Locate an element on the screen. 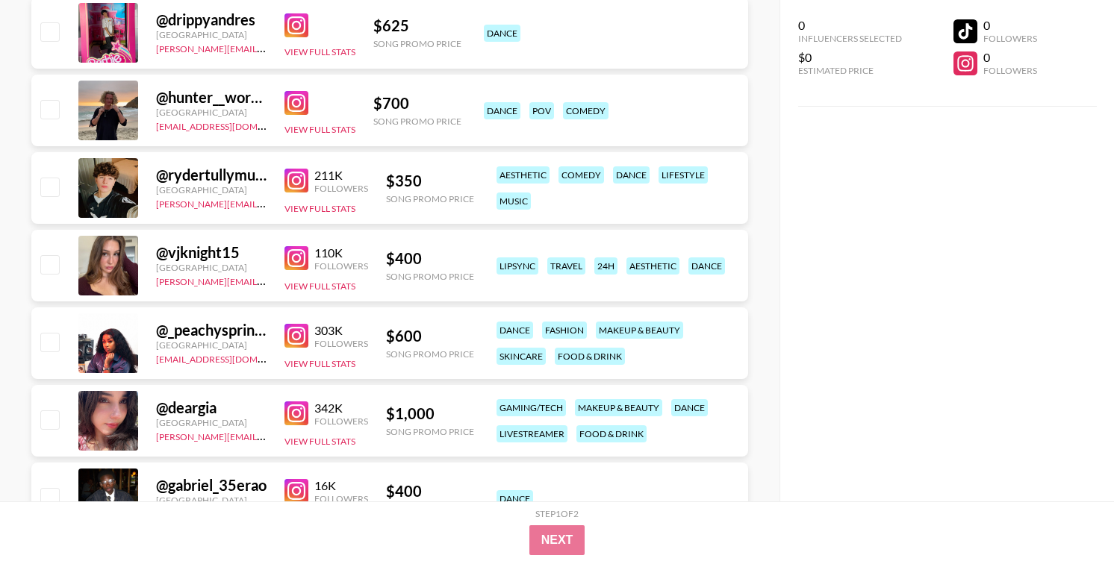 The height and width of the screenshot is (561, 1114). button: Next is located at coordinates (557, 541).